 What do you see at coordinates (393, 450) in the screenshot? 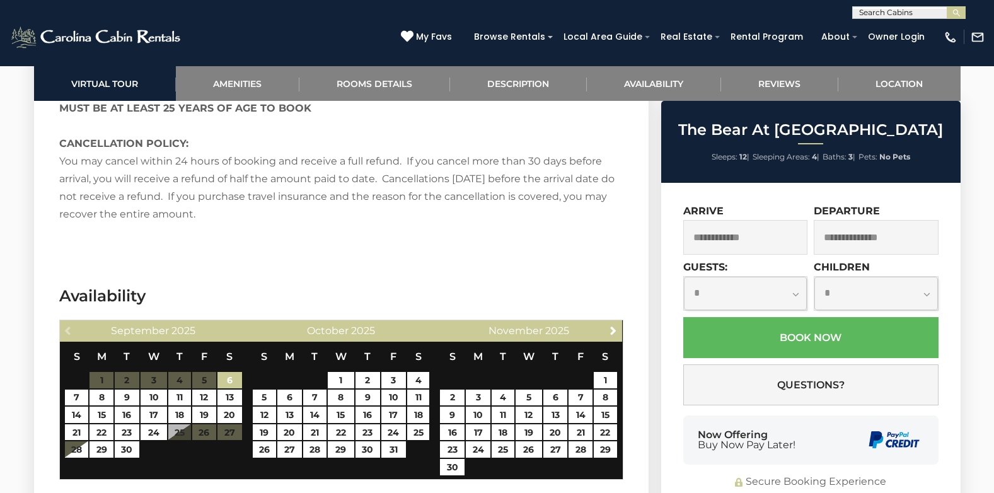
I see `a: 31` at bounding box center [393, 450].